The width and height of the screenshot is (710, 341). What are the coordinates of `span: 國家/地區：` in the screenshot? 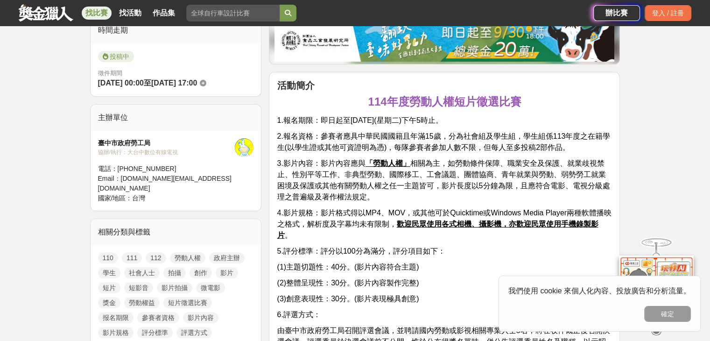 It's located at (115, 198).